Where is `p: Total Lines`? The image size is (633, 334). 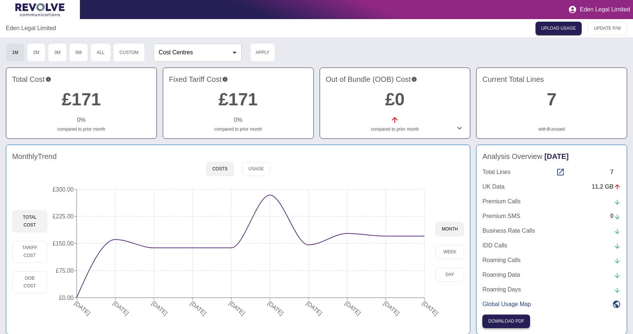
p: Total Lines is located at coordinates (496, 172).